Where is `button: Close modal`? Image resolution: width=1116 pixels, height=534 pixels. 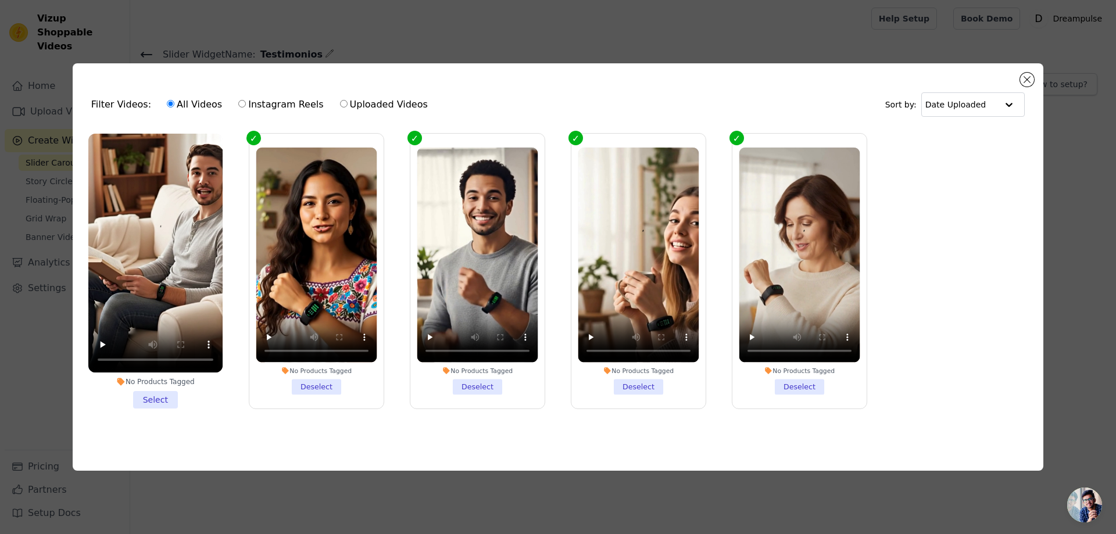 button: Close modal is located at coordinates (1027, 80).